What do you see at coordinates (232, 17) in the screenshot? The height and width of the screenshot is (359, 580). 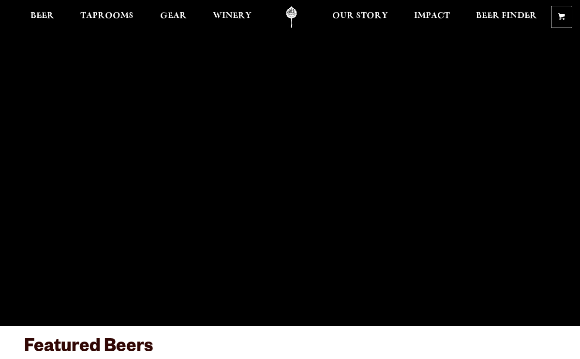 I see `a: Winery` at bounding box center [232, 17].